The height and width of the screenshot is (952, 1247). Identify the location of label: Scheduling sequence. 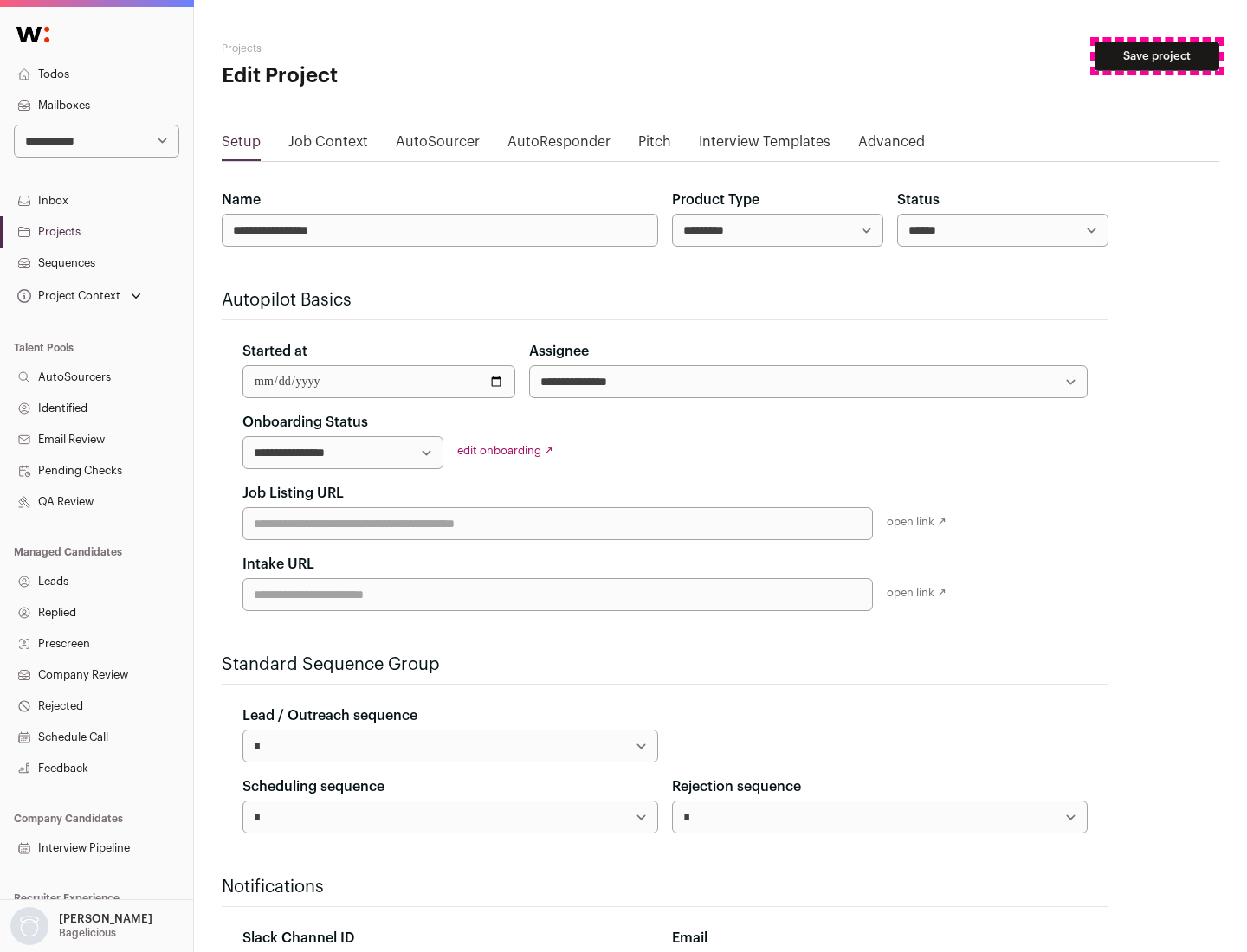
(313, 787).